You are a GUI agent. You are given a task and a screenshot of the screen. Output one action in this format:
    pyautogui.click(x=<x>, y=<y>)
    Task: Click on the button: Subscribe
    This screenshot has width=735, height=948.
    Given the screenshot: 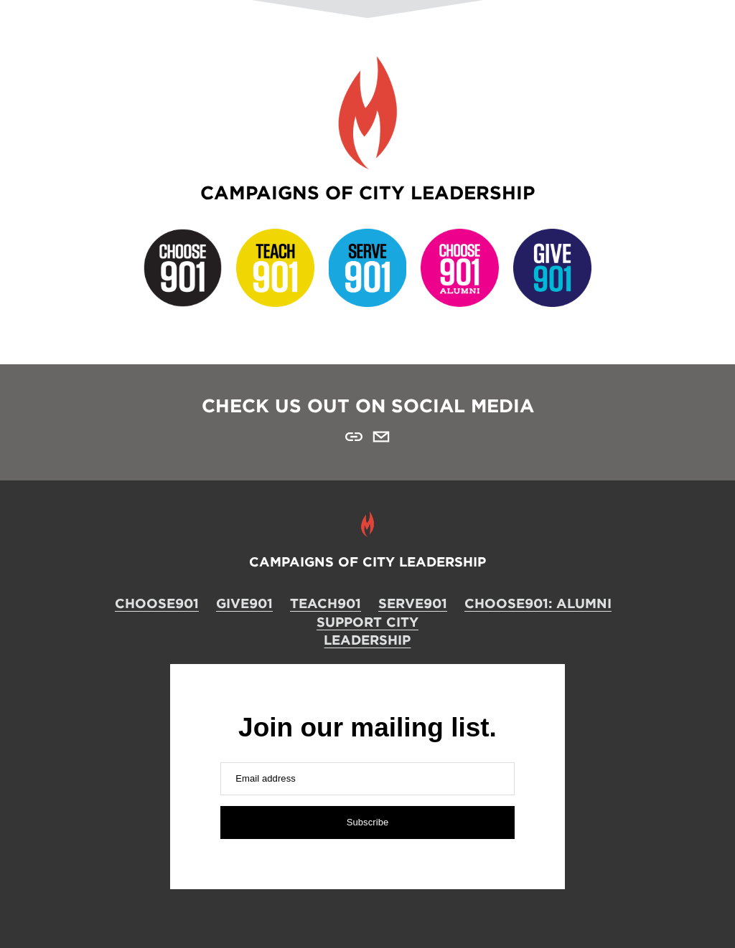 What is the action you would take?
    pyautogui.click(x=367, y=823)
    